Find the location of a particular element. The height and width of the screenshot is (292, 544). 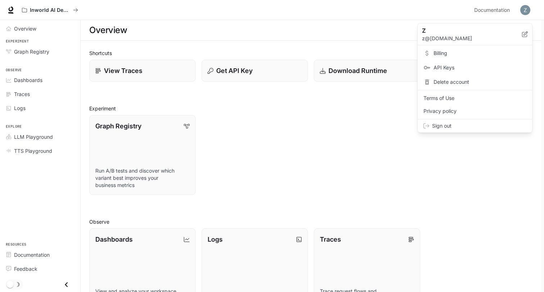

a: Terms of Use is located at coordinates (475, 98).